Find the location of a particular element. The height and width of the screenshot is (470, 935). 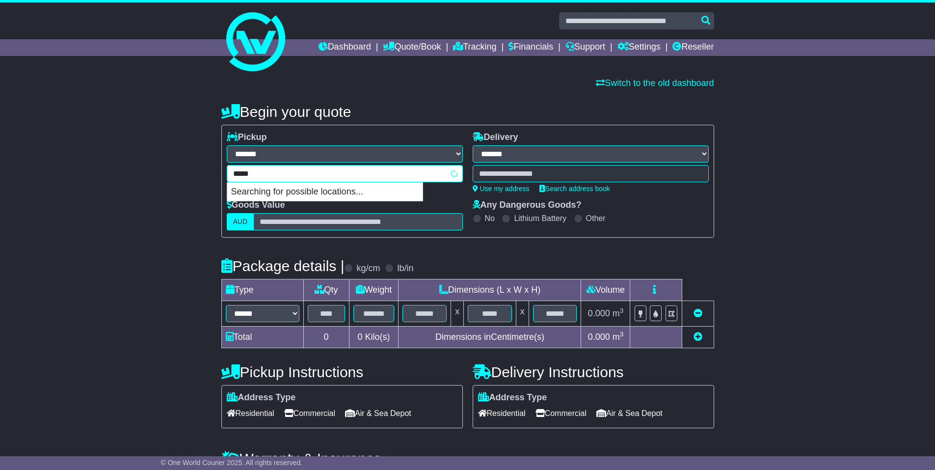

td: Dimensions (L x W x H) is located at coordinates (490, 290).